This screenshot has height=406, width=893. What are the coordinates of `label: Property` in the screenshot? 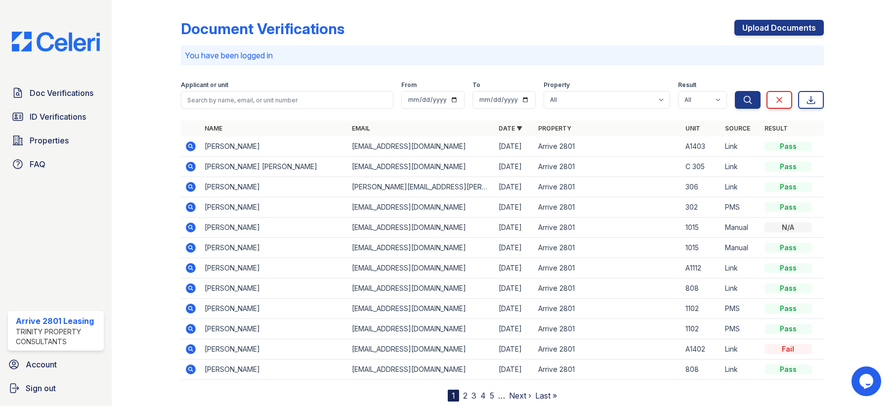 It's located at (556, 85).